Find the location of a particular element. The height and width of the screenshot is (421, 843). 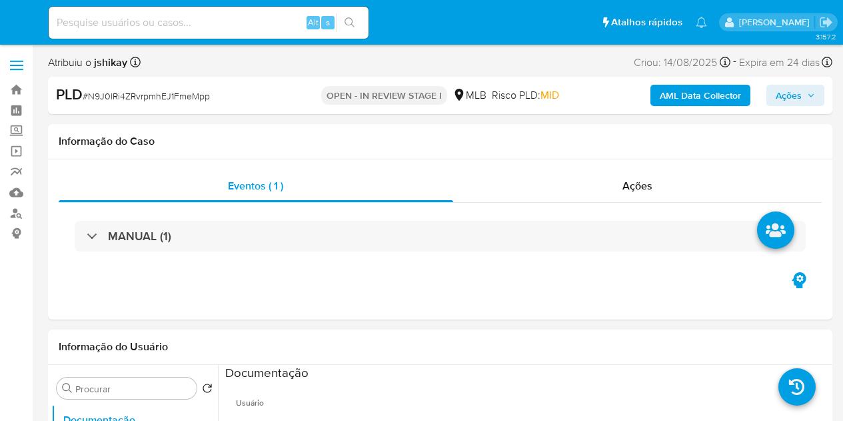

span: Alt is located at coordinates (313, 22).